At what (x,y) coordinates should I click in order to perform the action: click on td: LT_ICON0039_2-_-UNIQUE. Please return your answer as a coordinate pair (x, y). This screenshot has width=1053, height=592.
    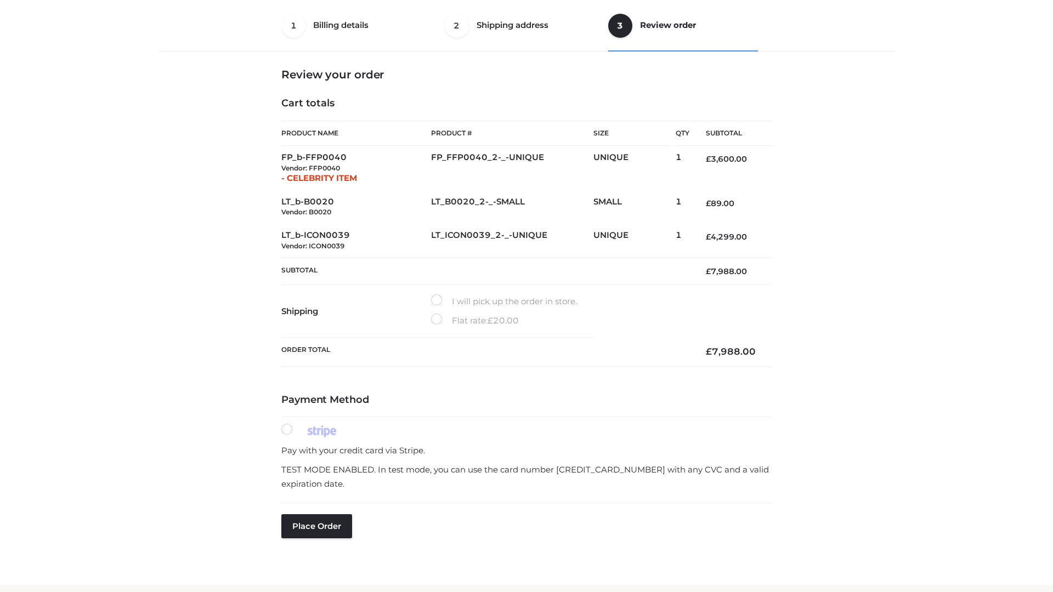
    Looking at the image, I should click on (512, 241).